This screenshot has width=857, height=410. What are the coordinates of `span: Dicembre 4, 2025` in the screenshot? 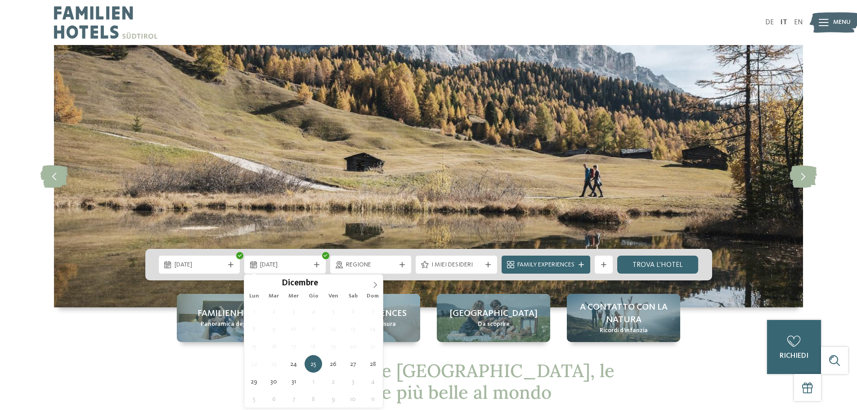 It's located at (313, 311).